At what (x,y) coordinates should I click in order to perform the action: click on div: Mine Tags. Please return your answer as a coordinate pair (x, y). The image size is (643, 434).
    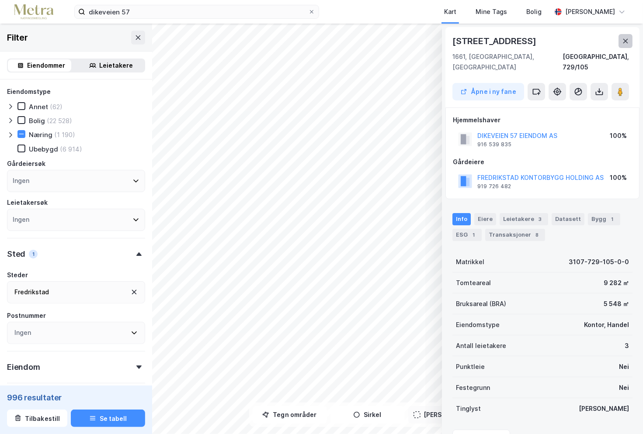
    Looking at the image, I should click on (491, 12).